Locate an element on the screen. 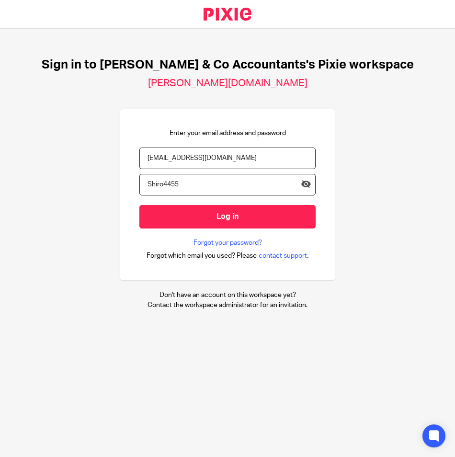 The image size is (455, 457). a: Forgot your password? is located at coordinates (228, 243).